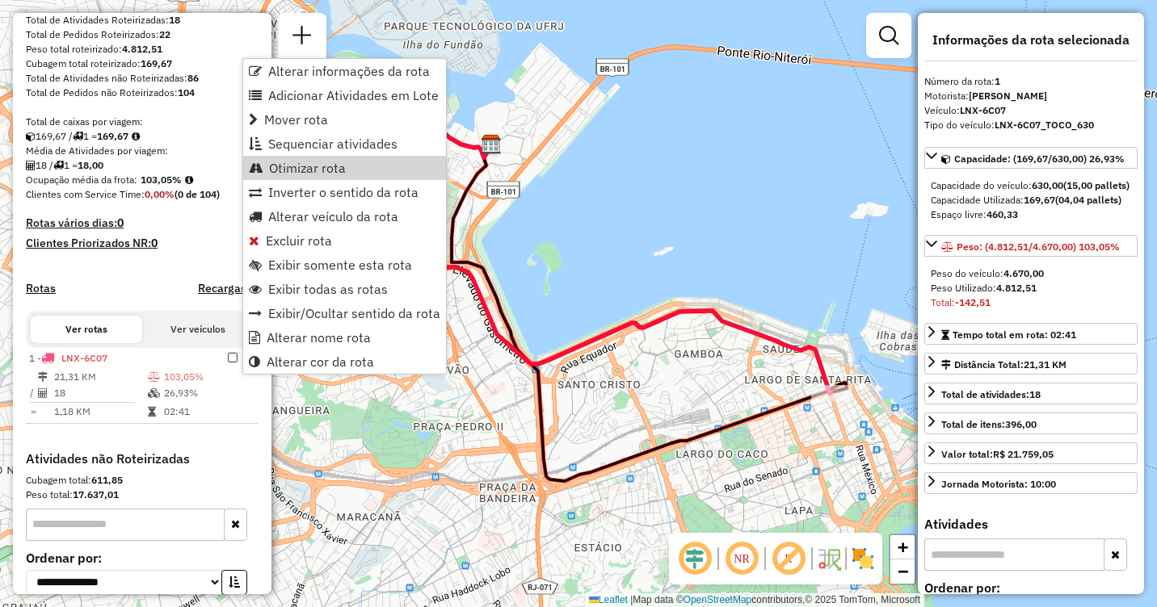 This screenshot has width=1157, height=607. What do you see at coordinates (1044, 124) in the screenshot?
I see `strong: LNX-6C07_TOCO_630` at bounding box center [1044, 124].